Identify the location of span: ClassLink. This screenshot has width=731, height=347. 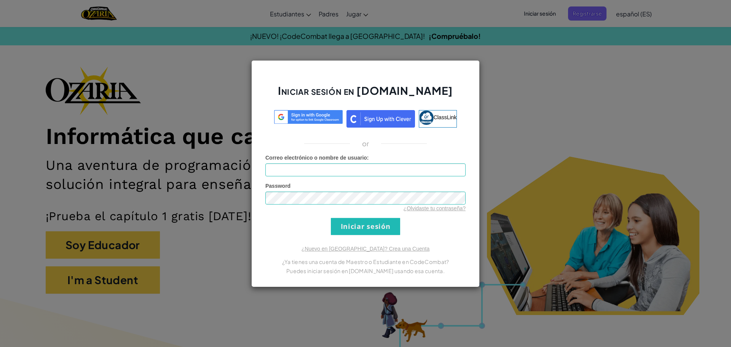
(445, 117).